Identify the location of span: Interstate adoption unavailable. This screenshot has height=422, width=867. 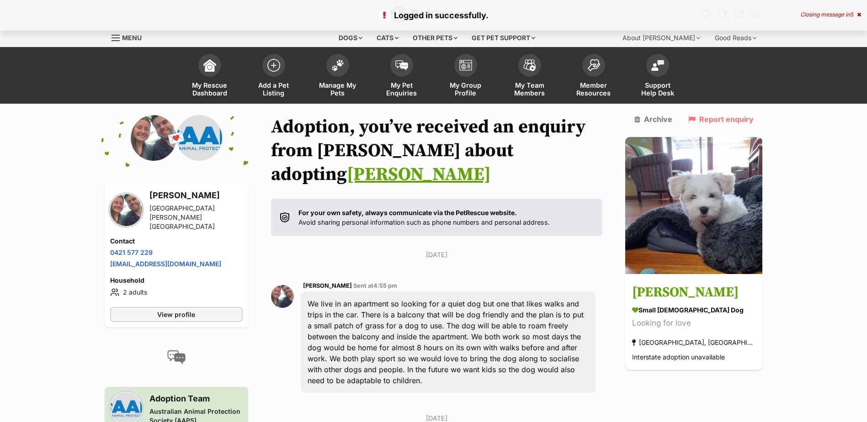
(678, 358).